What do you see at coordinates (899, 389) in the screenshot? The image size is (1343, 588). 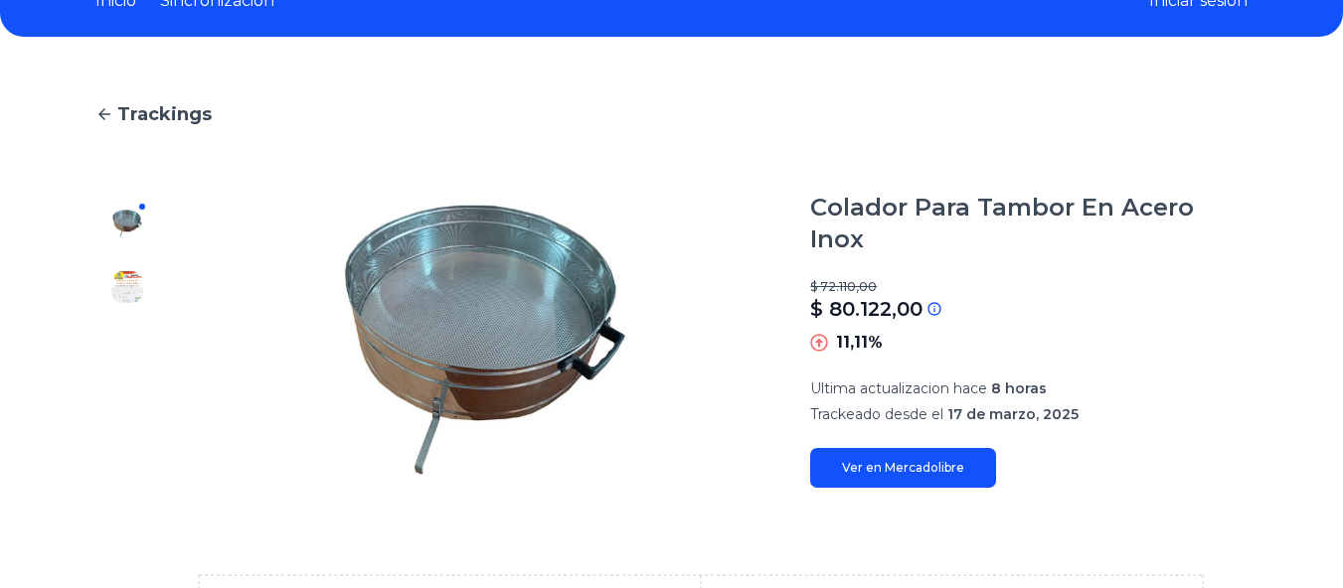 I see `span: Ultima actualizacion hace` at bounding box center [899, 389].